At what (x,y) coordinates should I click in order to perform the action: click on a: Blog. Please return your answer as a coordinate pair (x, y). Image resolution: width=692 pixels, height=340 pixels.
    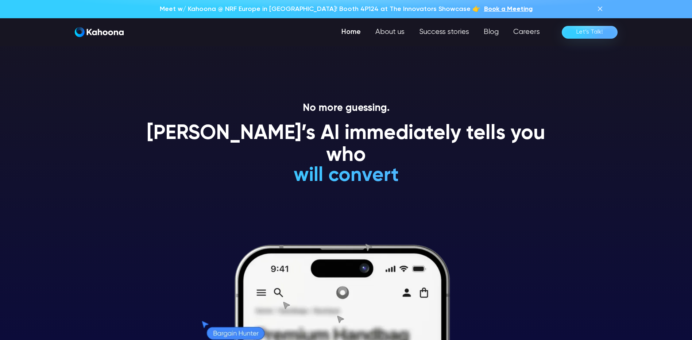
    Looking at the image, I should click on (491, 32).